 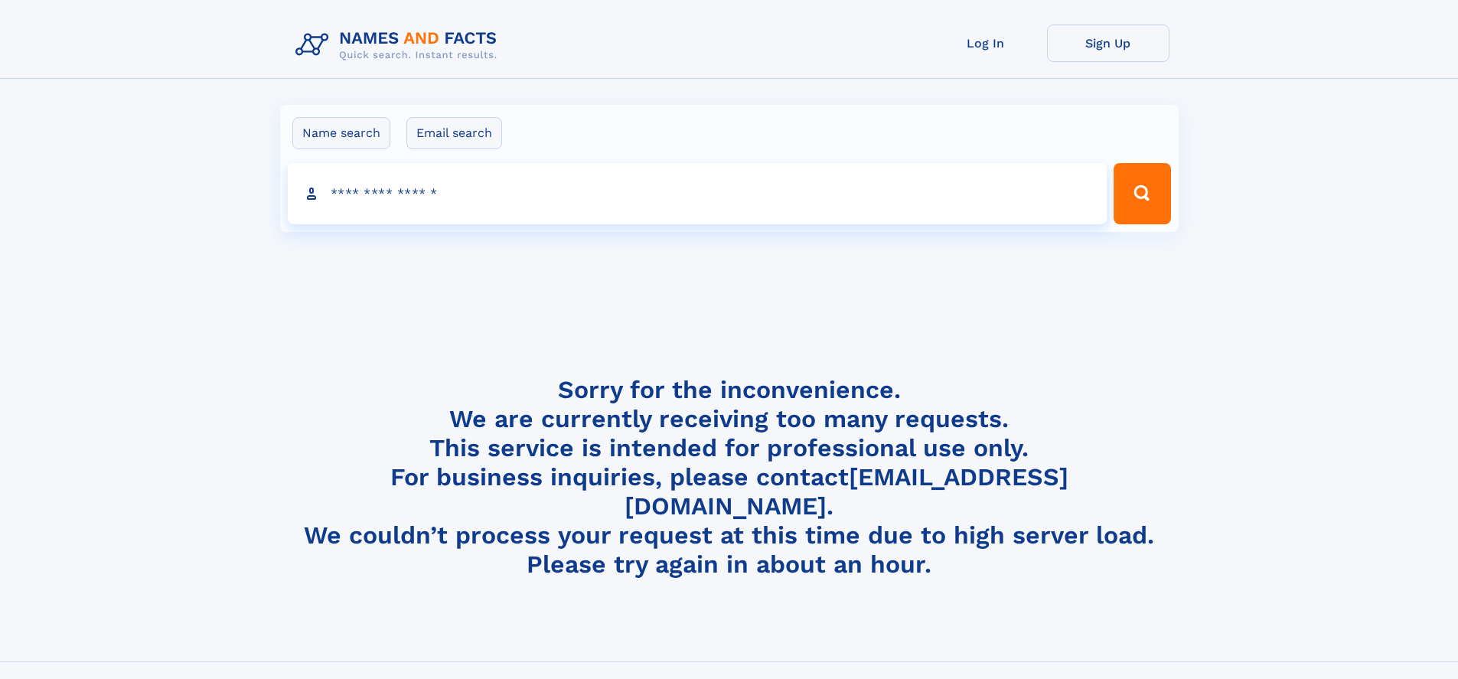 I want to click on input: search input, so click(x=697, y=194).